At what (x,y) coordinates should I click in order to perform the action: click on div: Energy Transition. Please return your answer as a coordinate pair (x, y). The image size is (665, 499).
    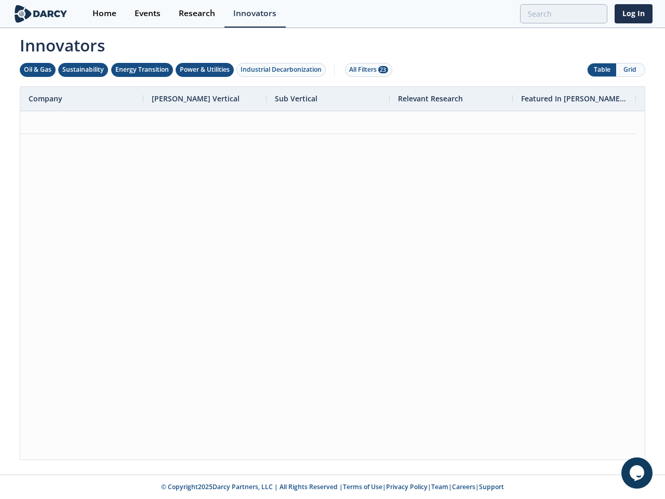
    Looking at the image, I should click on (142, 70).